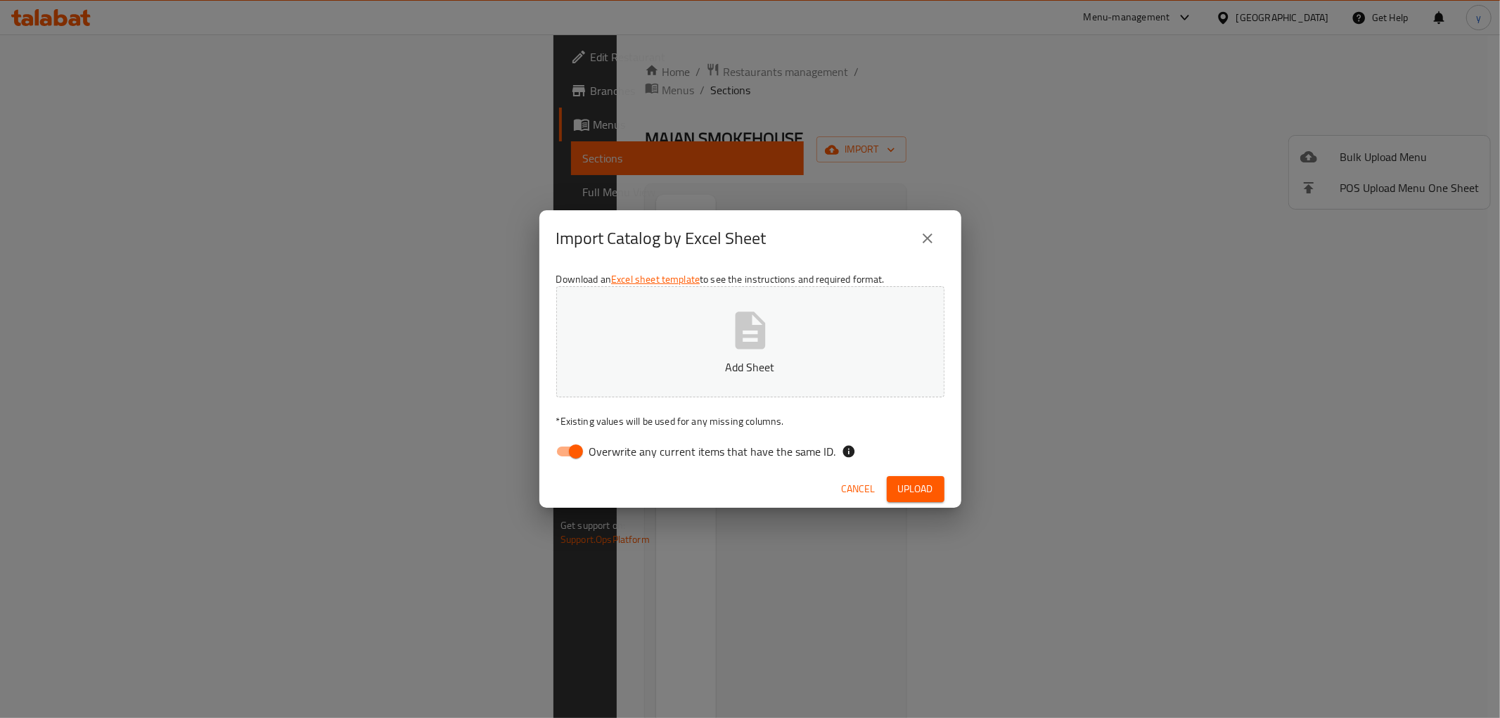 The image size is (1500, 718). Describe the element at coordinates (713, 452) in the screenshot. I see `span: Overwrite any current items that have the same ID.` at that location.